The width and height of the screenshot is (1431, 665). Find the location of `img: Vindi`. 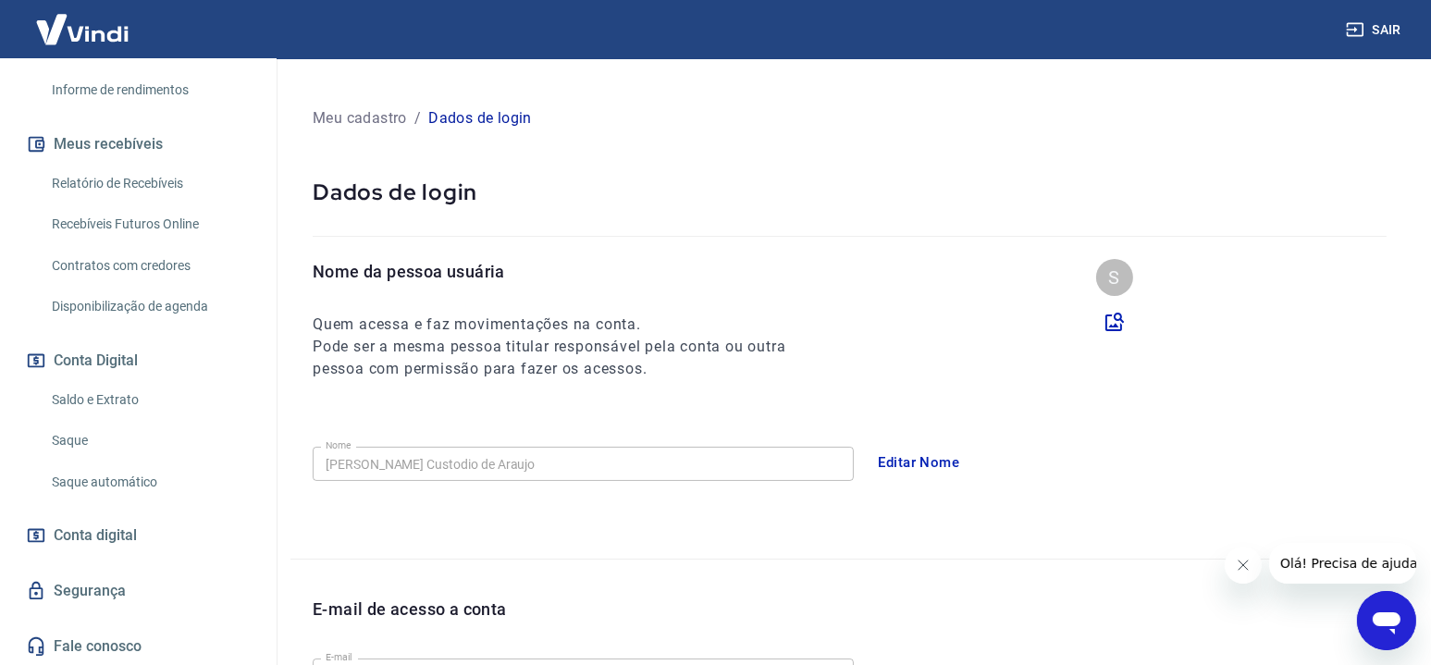

img: Vindi is located at coordinates (82, 29).